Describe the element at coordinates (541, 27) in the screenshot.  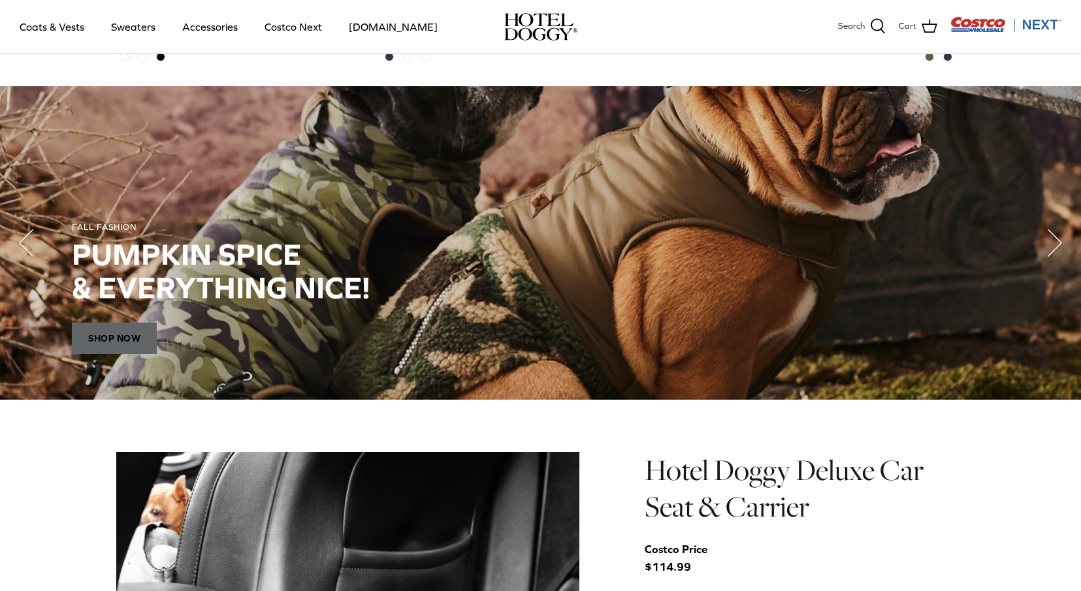
I see `img: hoteldoggycom` at that location.